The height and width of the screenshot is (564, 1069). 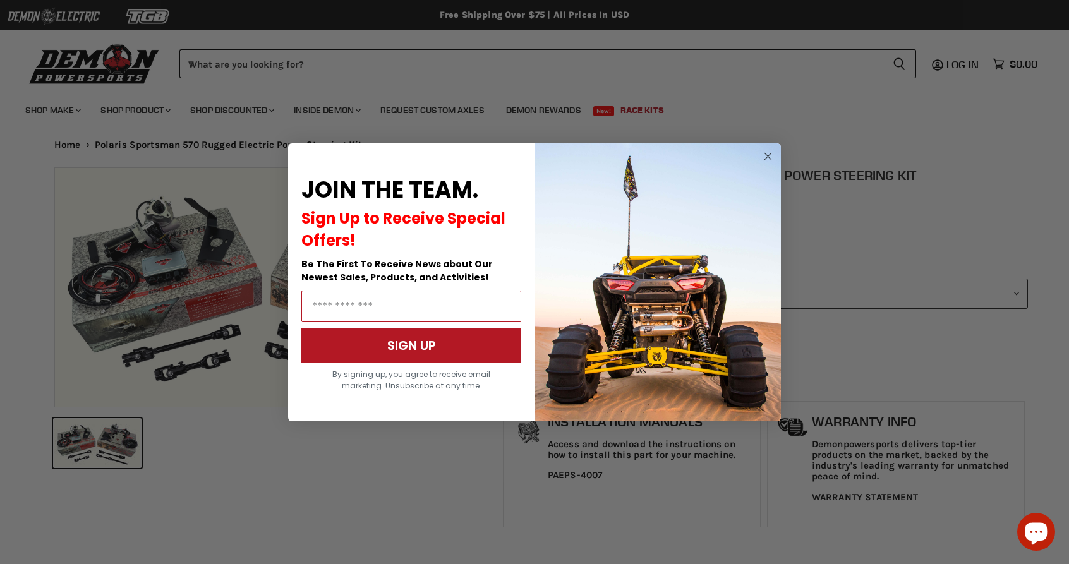 I want to click on span: Be The First To Receive News about Our Newest Sales, Products, and Activities!, so click(x=397, y=270).